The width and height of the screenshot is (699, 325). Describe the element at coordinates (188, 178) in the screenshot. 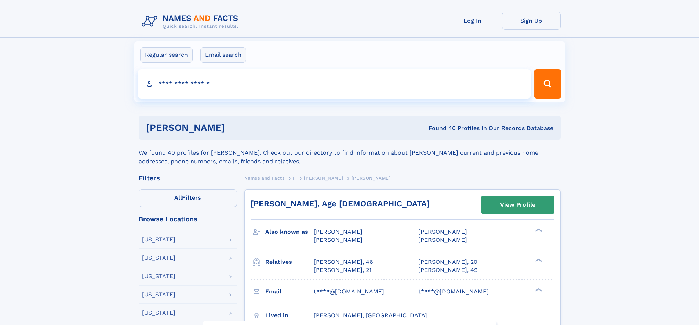

I see `div: Filters` at that location.